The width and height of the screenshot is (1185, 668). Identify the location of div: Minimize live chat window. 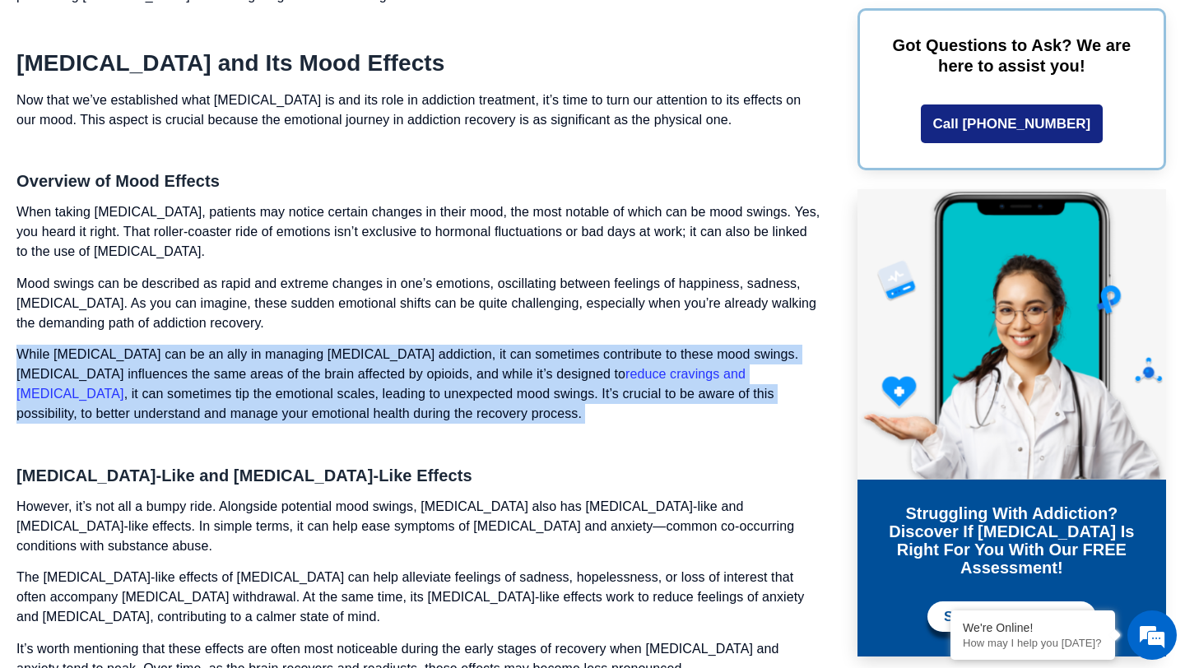
(290, 28).